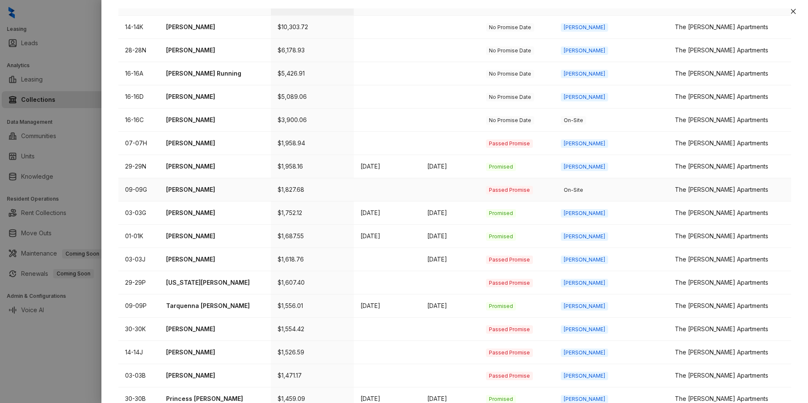 This screenshot has width=808, height=403. What do you see at coordinates (312, 259) in the screenshot?
I see `td: $1,618.76` at bounding box center [312, 259].